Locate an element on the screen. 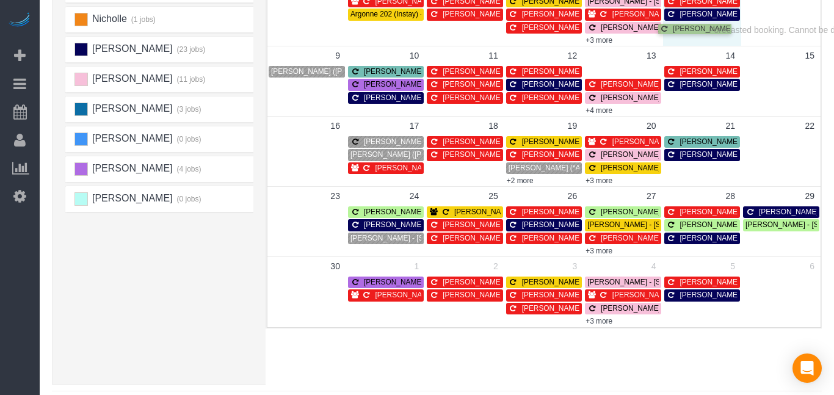 Image resolution: width=834 pixels, height=395 pixels. a: 20 is located at coordinates (652, 126).